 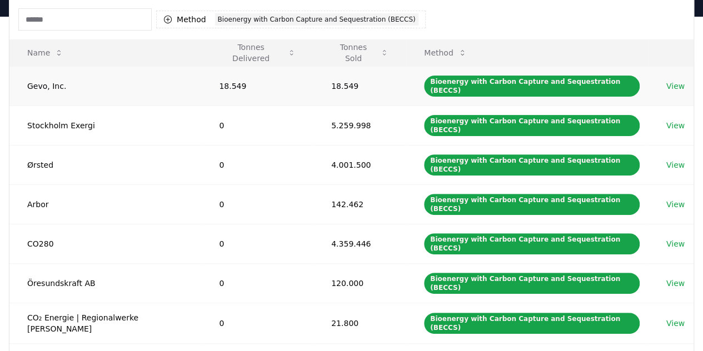 I want to click on td: CO280, so click(x=105, y=243).